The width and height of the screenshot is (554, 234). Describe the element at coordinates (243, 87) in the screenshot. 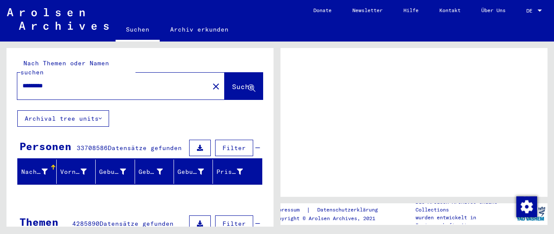

I see `span: Suche` at that location.